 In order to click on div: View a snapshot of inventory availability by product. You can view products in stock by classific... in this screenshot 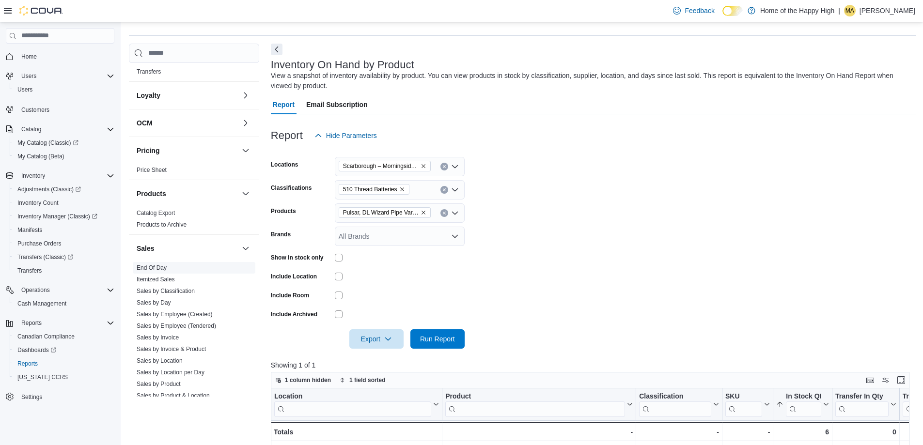, I will do `click(591, 81)`.